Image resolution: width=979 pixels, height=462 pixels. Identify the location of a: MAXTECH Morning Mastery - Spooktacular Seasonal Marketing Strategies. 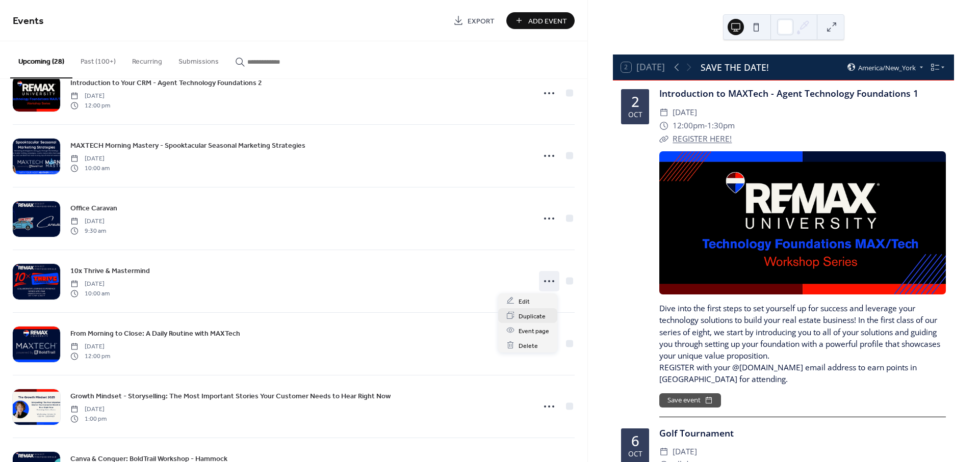
(188, 145).